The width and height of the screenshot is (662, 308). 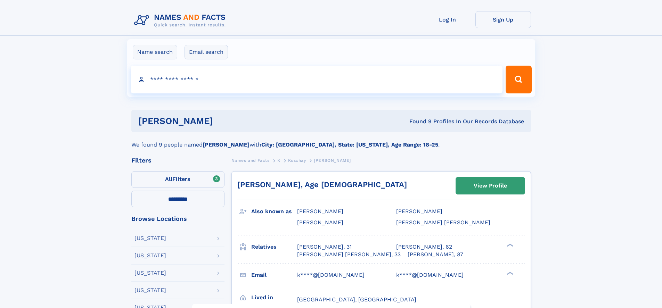 What do you see at coordinates (155, 52) in the screenshot?
I see `label: Name search` at bounding box center [155, 52].